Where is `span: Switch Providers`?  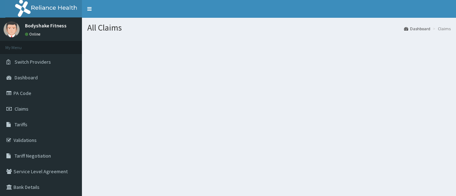
span: Switch Providers is located at coordinates (33, 62).